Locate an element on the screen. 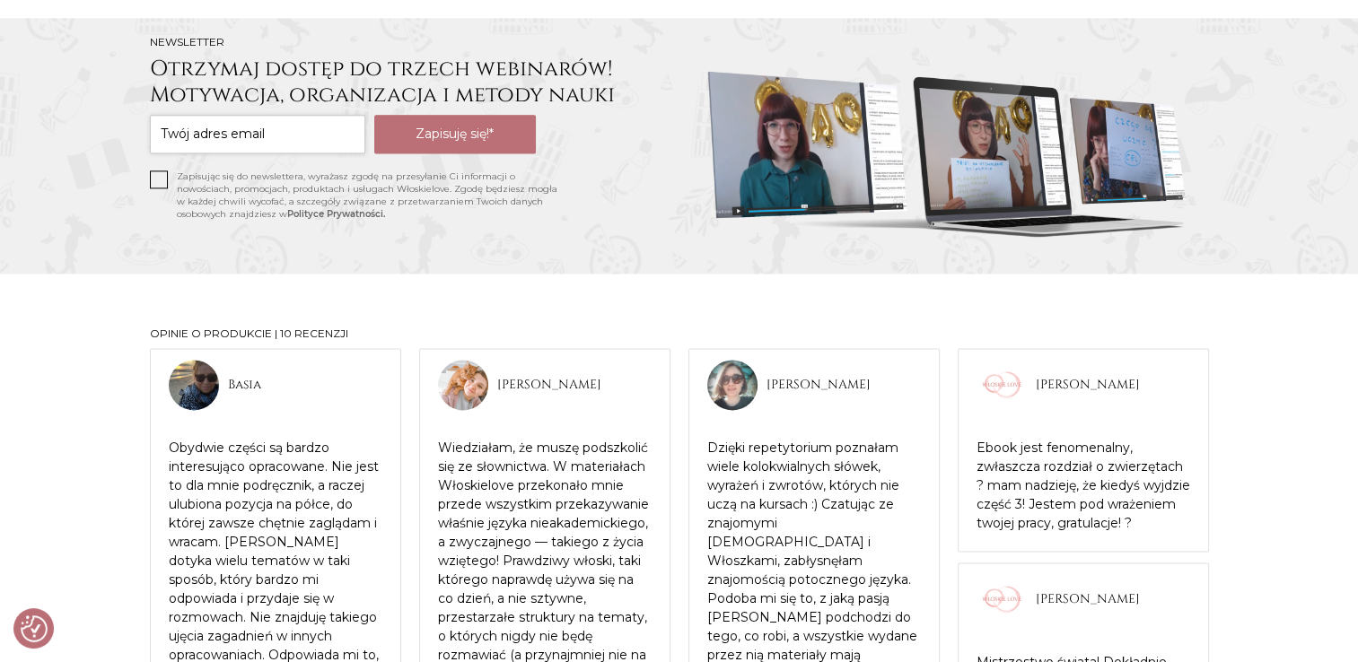  h2: Opinie o produkcie | 10 recenzji is located at coordinates (679, 334).